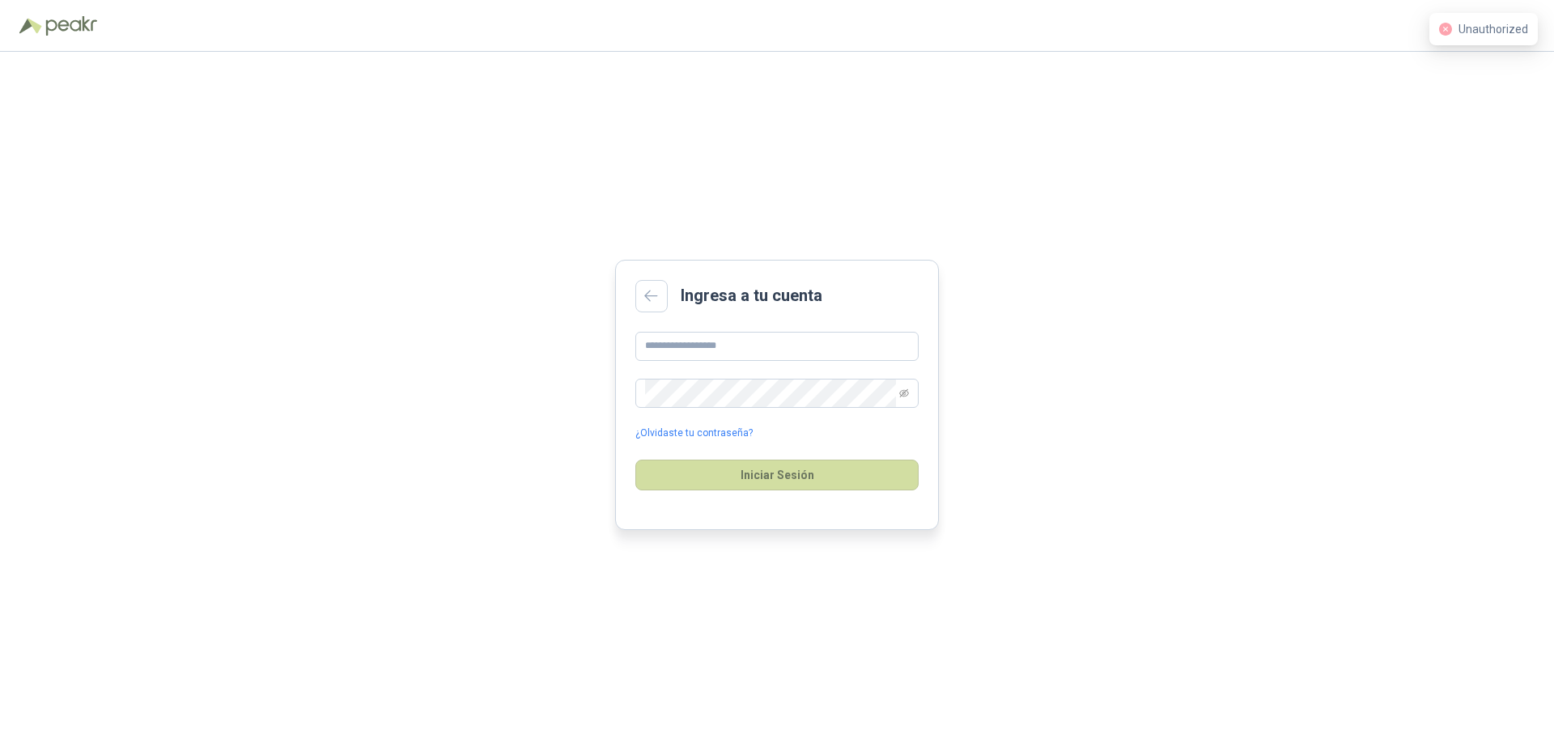 The image size is (1554, 738). I want to click on span: eye-invisible, so click(904, 393).